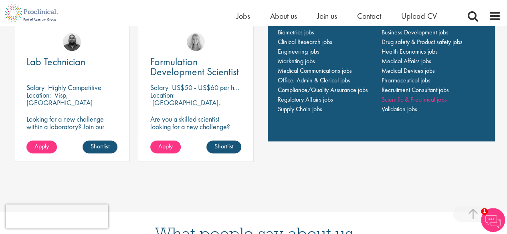 The width and height of the screenshot is (507, 234). Describe the element at coordinates (414, 32) in the screenshot. I see `span: Business Development jobs` at that location.